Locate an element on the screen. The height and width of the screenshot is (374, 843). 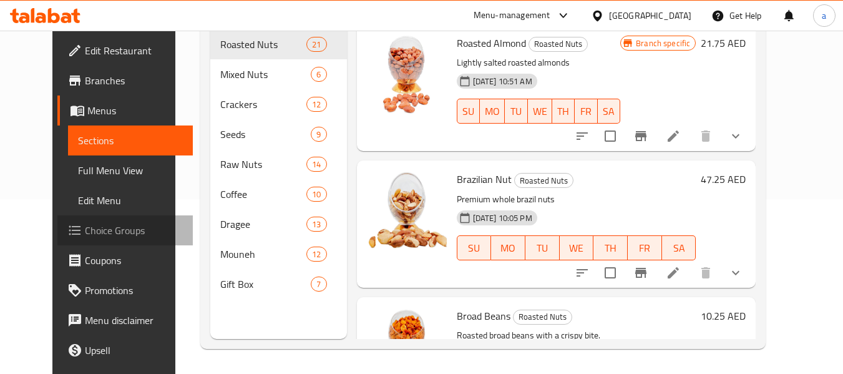
span: Sections is located at coordinates (130, 140).